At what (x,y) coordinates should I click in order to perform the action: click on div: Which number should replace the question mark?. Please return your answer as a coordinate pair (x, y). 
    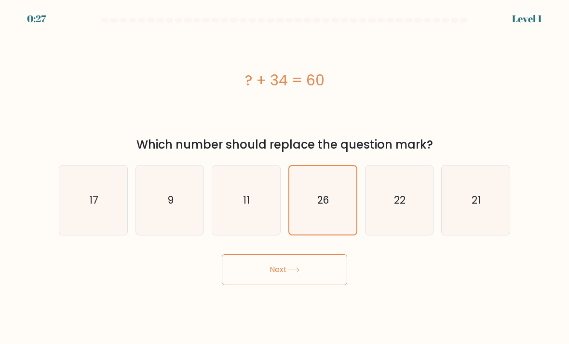
    Looking at the image, I should click on (285, 145).